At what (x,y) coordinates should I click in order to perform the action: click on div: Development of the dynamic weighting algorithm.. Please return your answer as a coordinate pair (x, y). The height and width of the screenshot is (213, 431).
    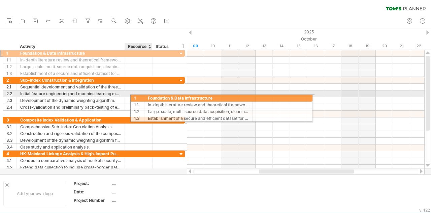
    Looking at the image, I should click on (71, 100).